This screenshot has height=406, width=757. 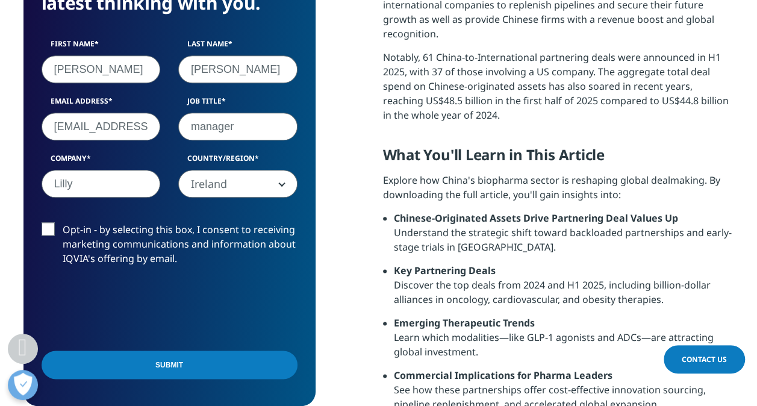 What do you see at coordinates (704, 359) in the screenshot?
I see `span: Contact Us` at bounding box center [704, 359].